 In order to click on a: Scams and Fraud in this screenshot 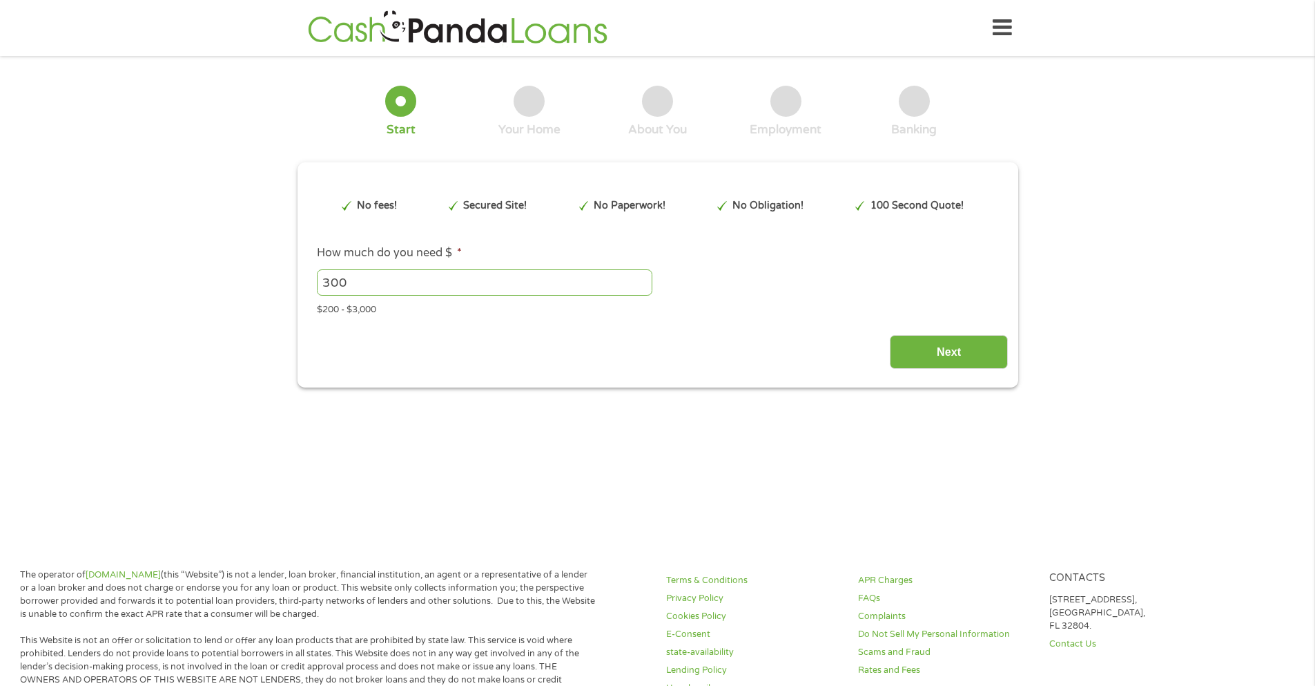, I will do `click(946, 652)`.